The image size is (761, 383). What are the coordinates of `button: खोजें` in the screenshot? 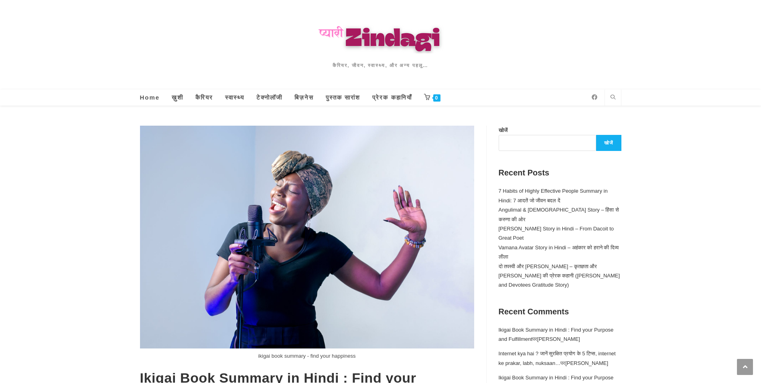 It's located at (608, 143).